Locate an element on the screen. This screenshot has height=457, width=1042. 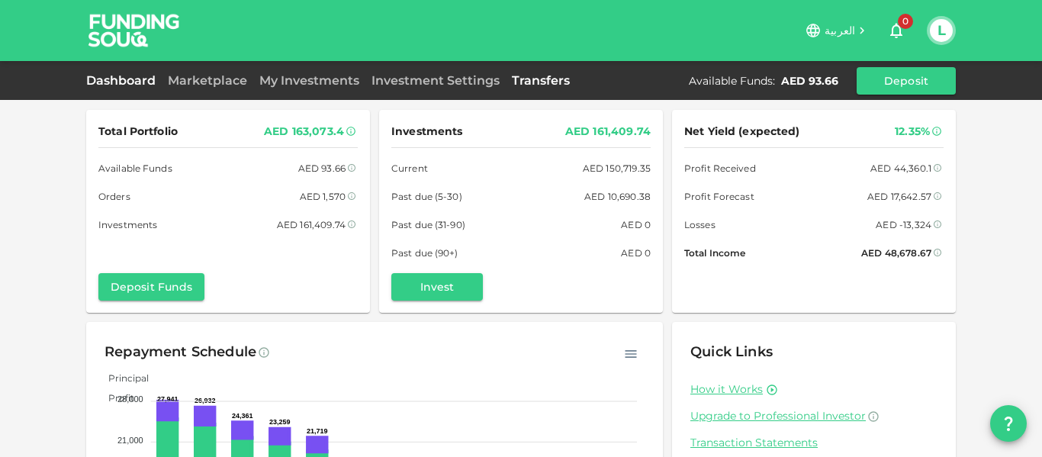
span: Total Income is located at coordinates (715, 253).